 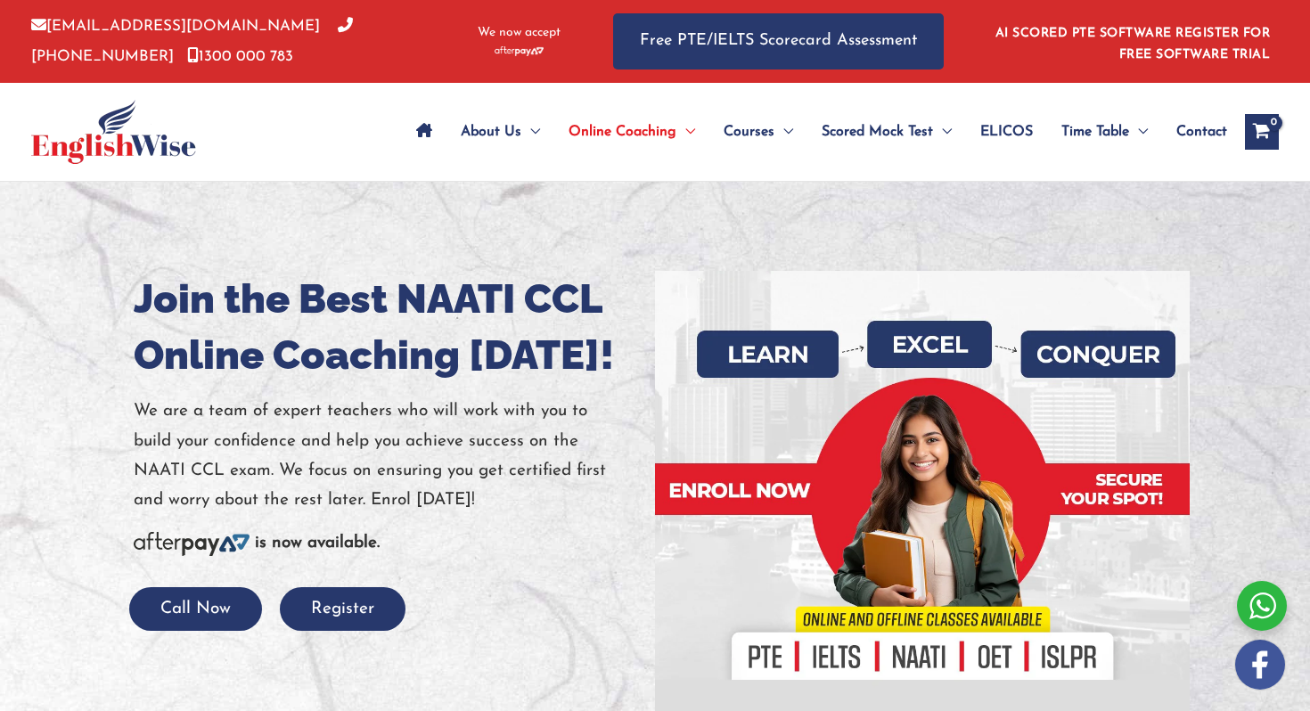 I want to click on a: Online CoachingMenu Toggle, so click(x=632, y=132).